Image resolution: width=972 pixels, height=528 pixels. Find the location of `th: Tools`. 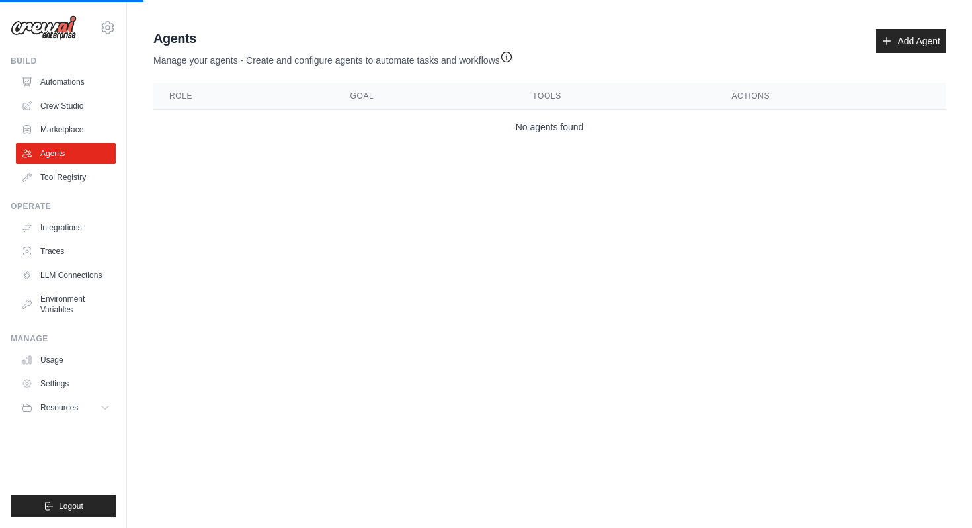

th: Tools is located at coordinates (615, 96).